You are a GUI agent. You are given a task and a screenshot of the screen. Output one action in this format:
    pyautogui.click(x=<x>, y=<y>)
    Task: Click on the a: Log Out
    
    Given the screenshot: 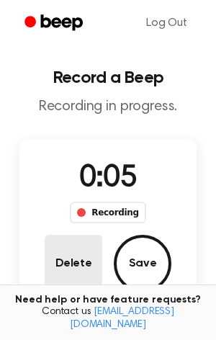 What is the action you would take?
    pyautogui.click(x=167, y=23)
    